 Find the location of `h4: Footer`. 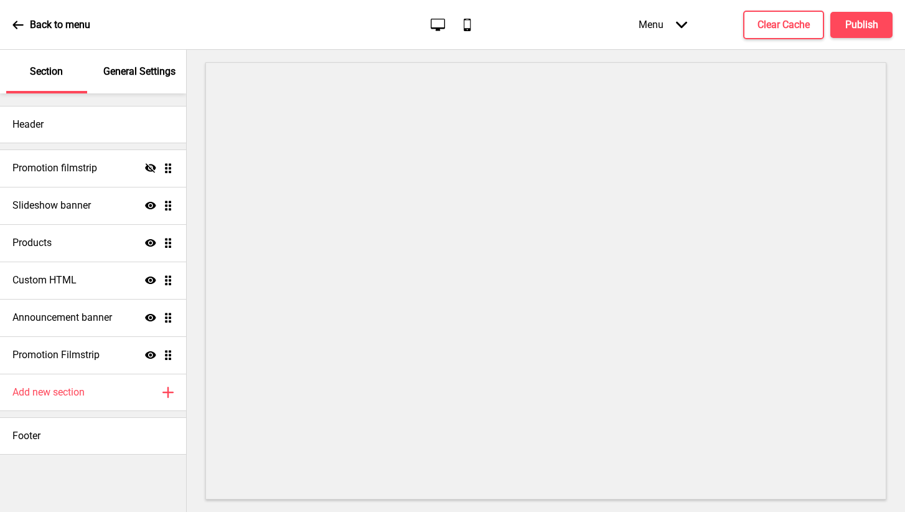

h4: Footer is located at coordinates (26, 436).